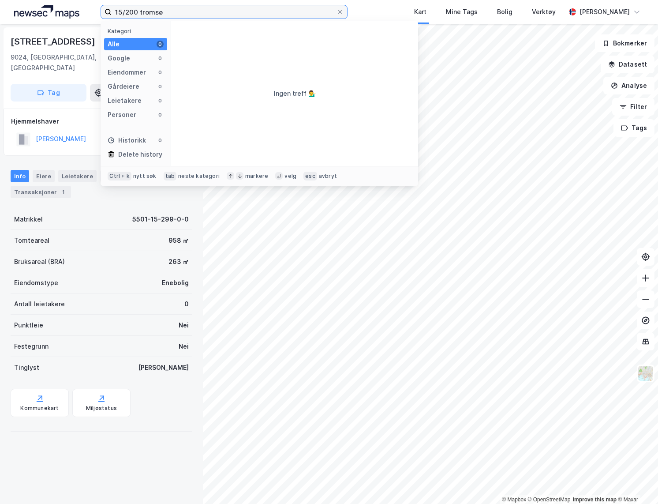 Image resolution: width=658 pixels, height=504 pixels. I want to click on div: Antall leietakere, so click(39, 304).